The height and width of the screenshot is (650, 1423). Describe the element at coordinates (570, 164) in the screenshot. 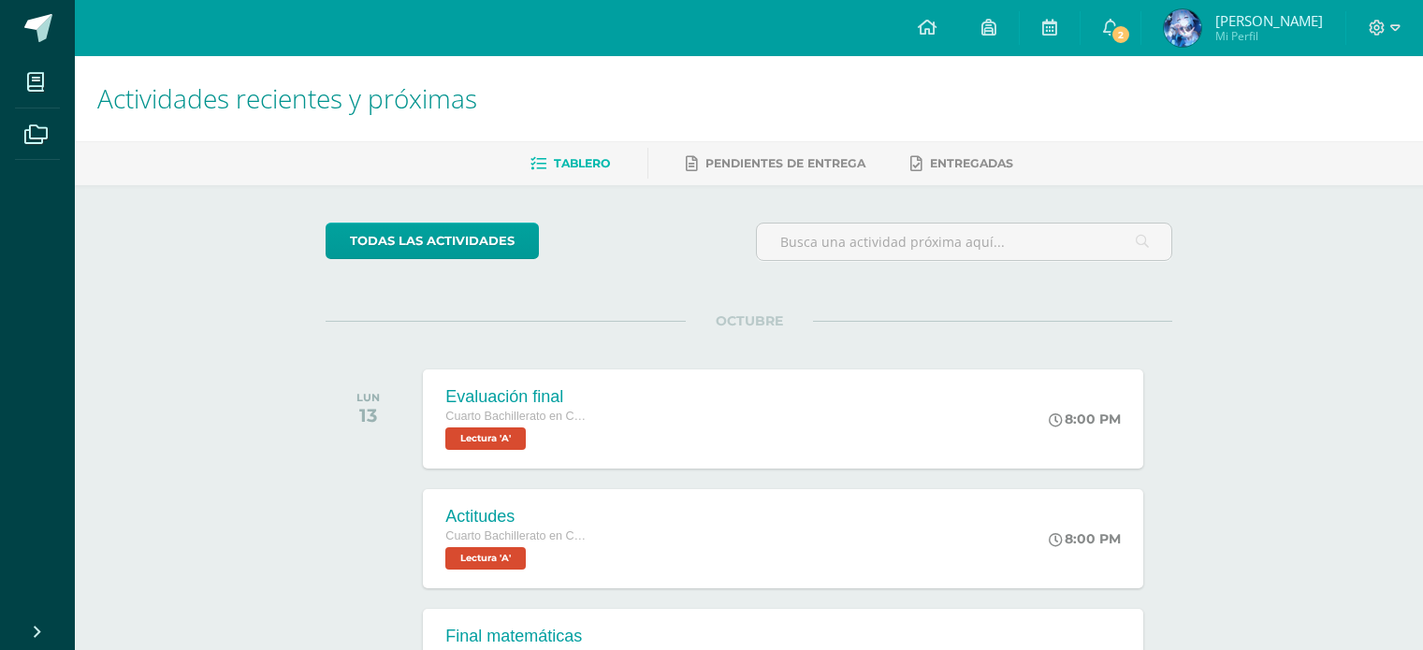

I see `a: Tablero` at that location.